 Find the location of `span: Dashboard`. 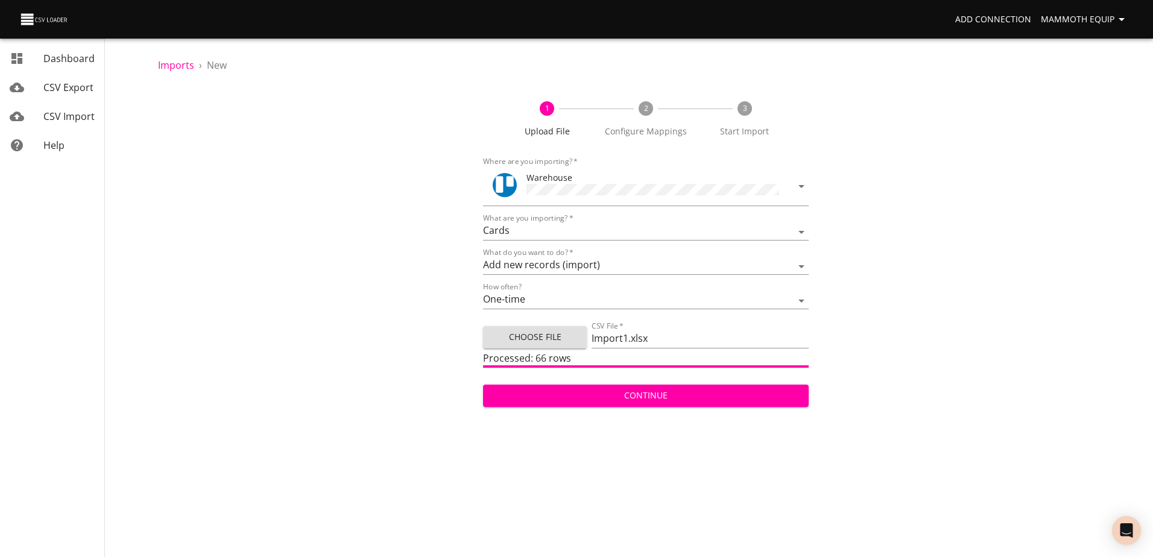

span: Dashboard is located at coordinates (69, 59).